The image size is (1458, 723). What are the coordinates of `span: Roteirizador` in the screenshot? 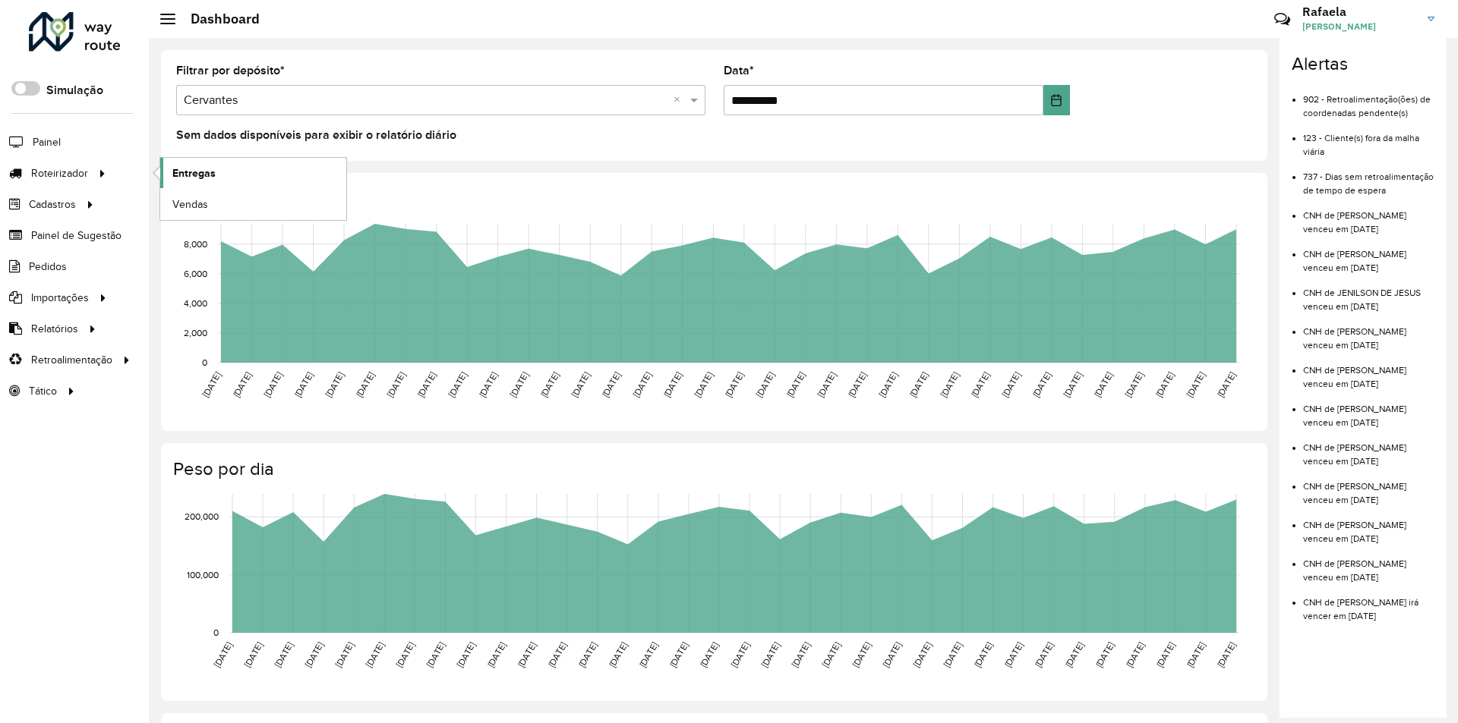 It's located at (59, 173).